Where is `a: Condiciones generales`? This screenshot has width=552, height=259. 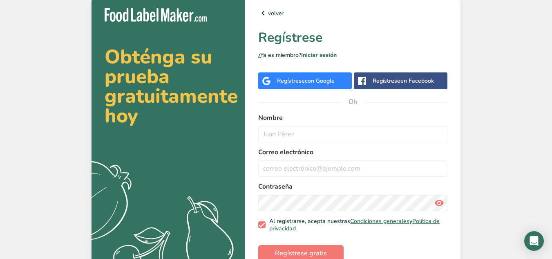 a: Condiciones generales is located at coordinates (379, 221).